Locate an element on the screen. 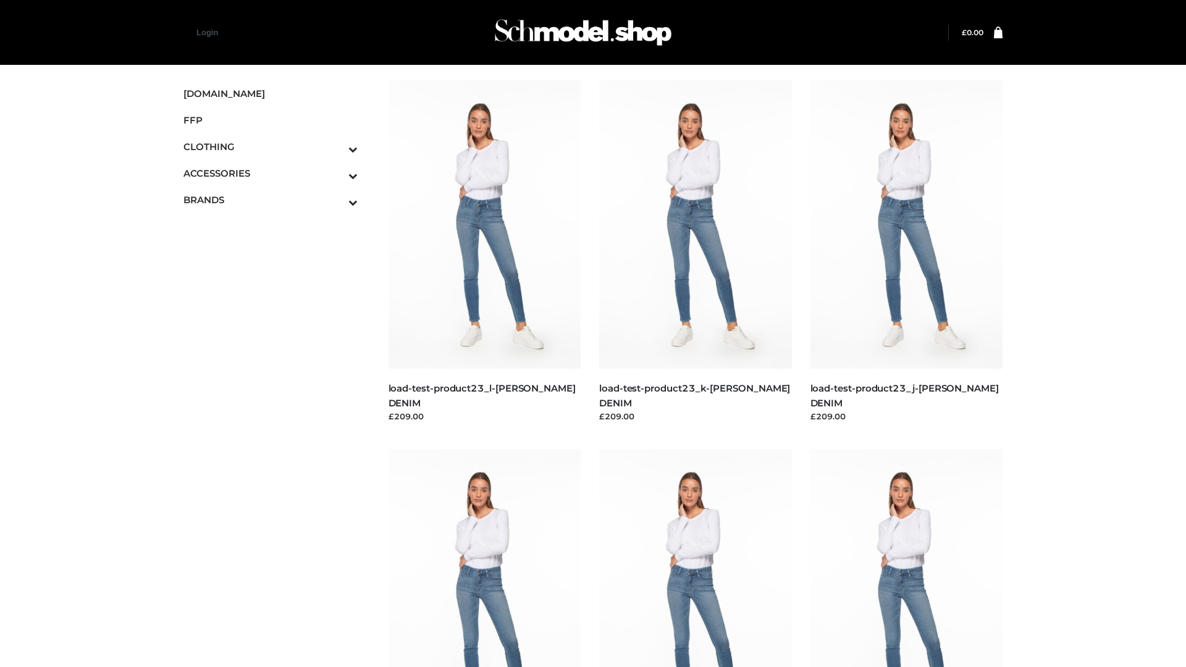  a: Login is located at coordinates (207, 32).